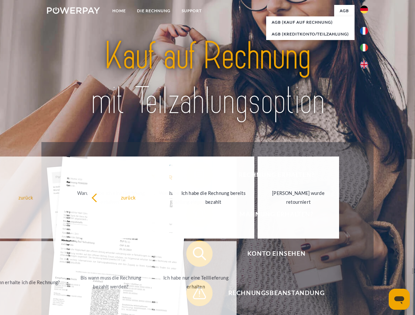  I want to click on a: Home, so click(119, 11).